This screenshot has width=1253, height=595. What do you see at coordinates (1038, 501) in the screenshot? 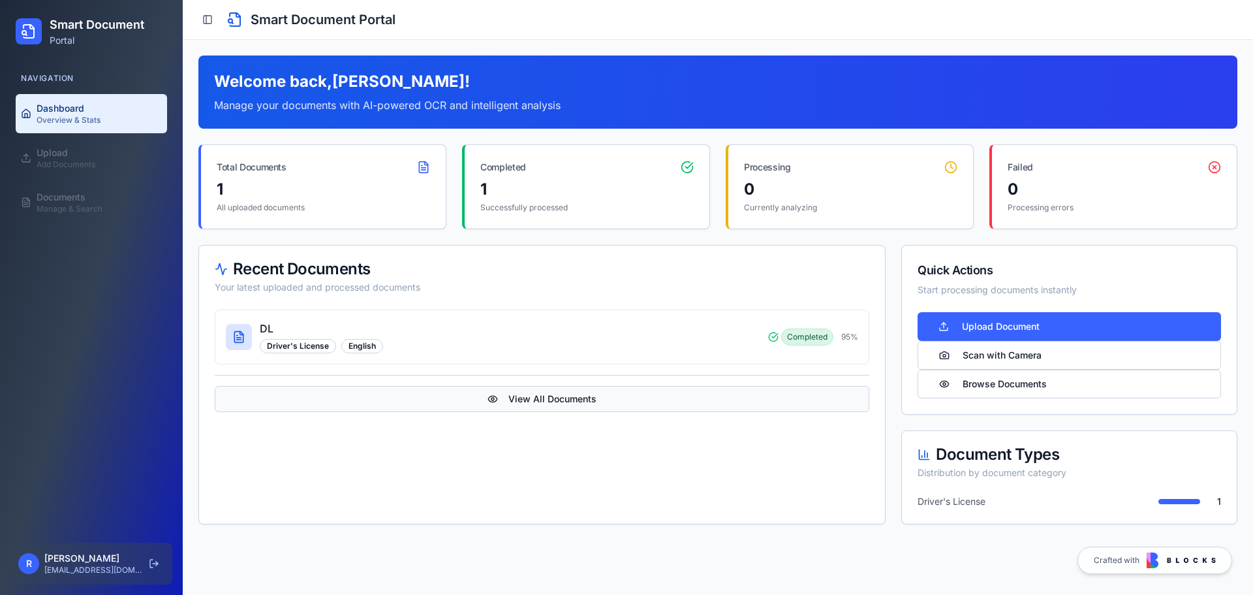
I see `span: Driver's License` at bounding box center [1038, 501].